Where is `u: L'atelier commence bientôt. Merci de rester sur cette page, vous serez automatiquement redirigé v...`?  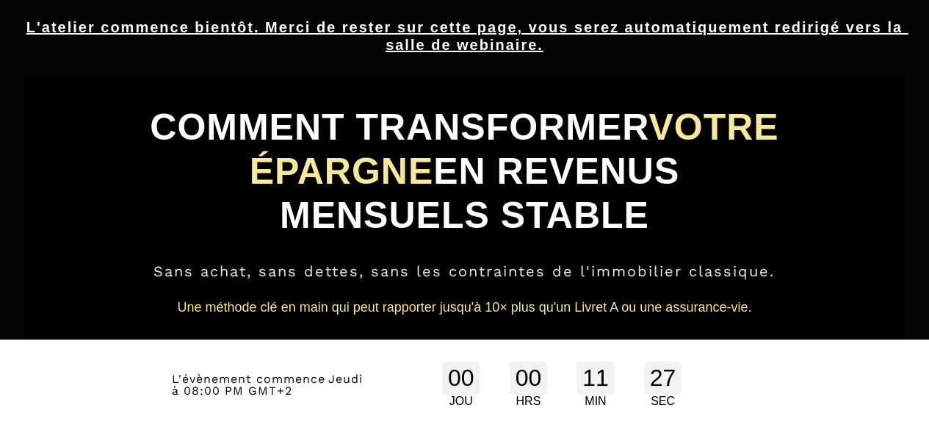
u: L'atelier commence bientôt. Merci de rester sur cette page, vous serez automatiquement redirigé v... is located at coordinates (467, 36).